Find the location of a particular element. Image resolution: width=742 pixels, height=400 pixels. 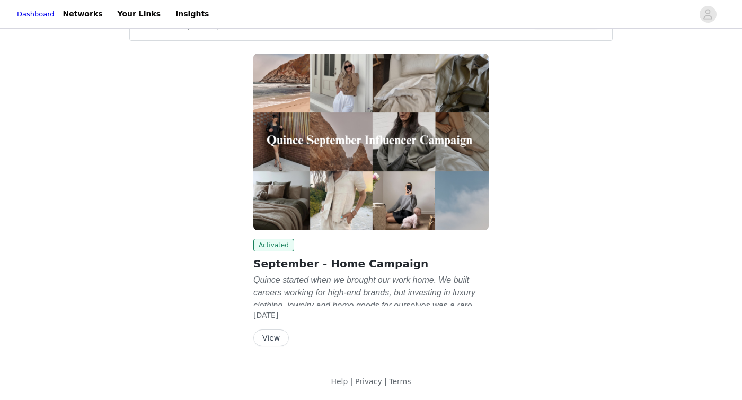

a: View is located at coordinates (271, 338).